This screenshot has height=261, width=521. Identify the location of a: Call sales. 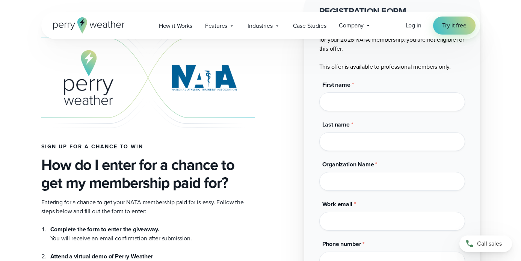
(486, 244).